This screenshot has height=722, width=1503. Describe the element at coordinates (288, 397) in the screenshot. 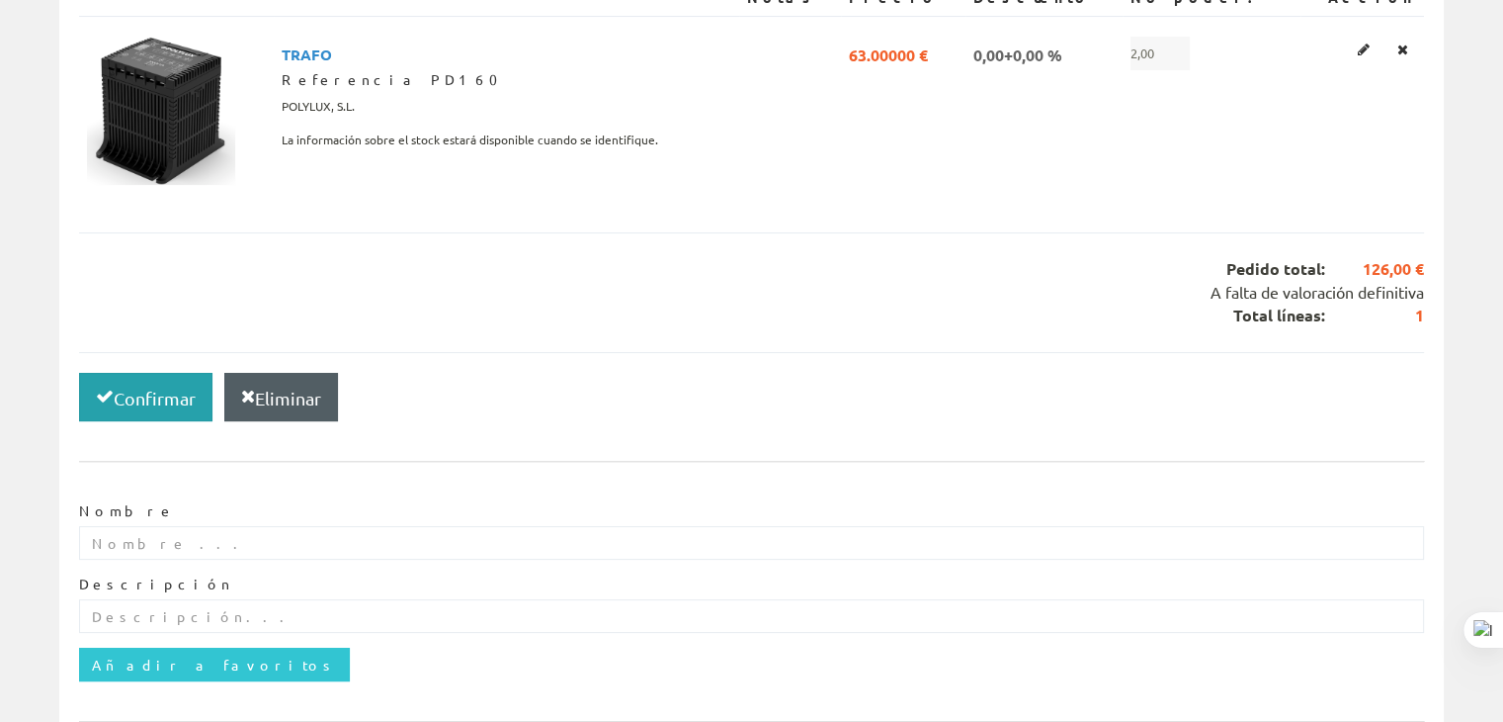

I see `font: Eliminar` at that location.